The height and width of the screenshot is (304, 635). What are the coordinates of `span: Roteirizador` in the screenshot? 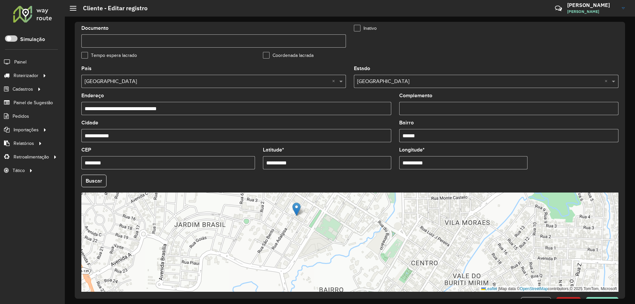 It's located at (26, 75).